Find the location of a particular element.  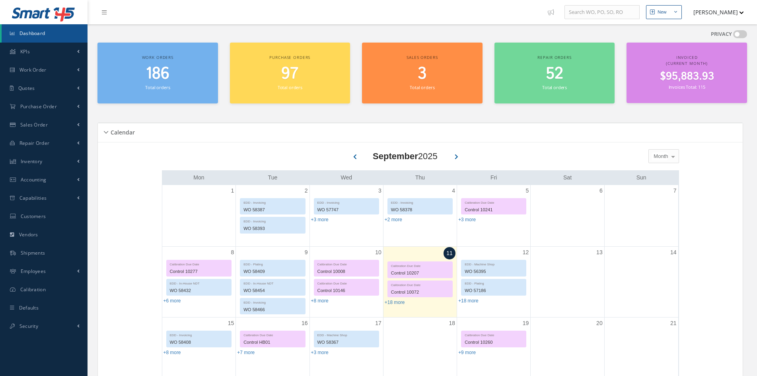

a: Purchase orders 97 Total orders is located at coordinates (290, 73).